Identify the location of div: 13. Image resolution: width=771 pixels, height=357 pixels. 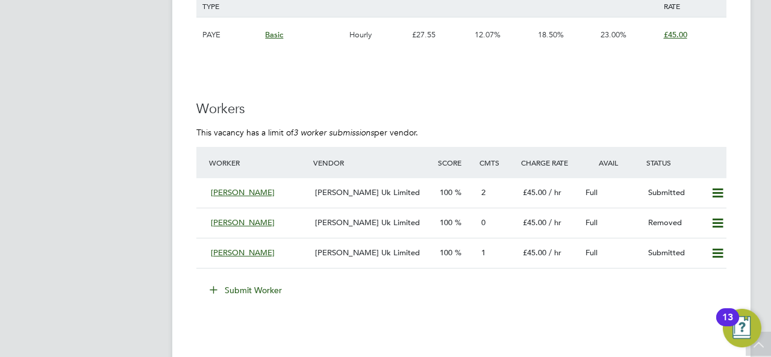
(728, 325).